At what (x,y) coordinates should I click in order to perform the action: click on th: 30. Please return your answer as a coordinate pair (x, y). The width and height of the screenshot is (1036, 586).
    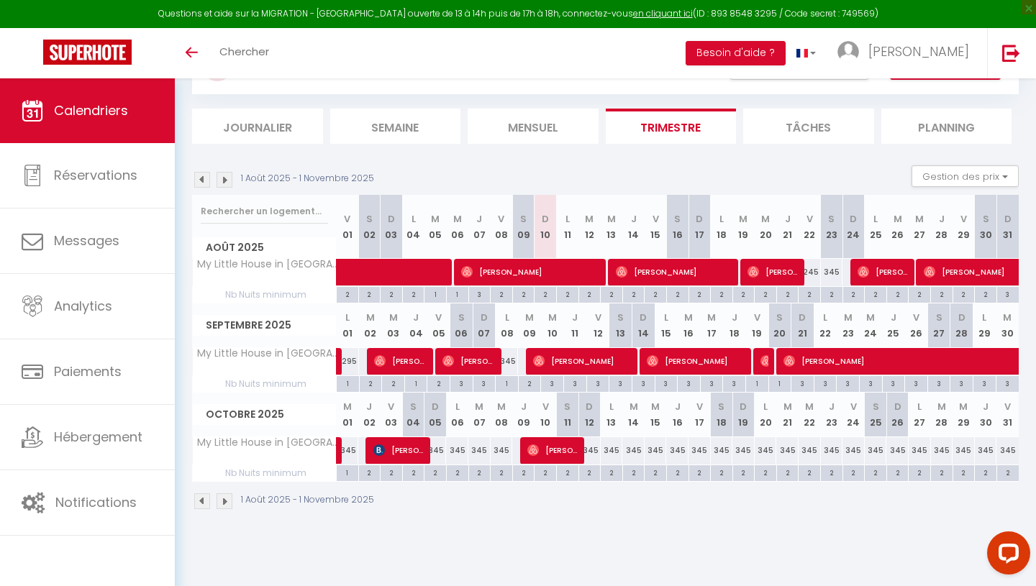
    Looking at the image, I should click on (986, 414).